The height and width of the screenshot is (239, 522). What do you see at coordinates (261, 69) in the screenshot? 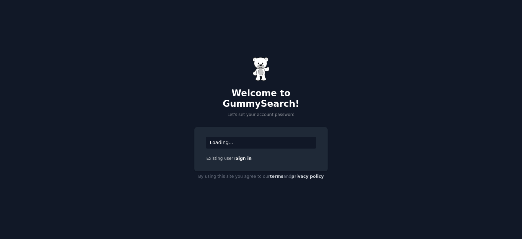
I see `img: Gummy Bear` at bounding box center [261, 69].